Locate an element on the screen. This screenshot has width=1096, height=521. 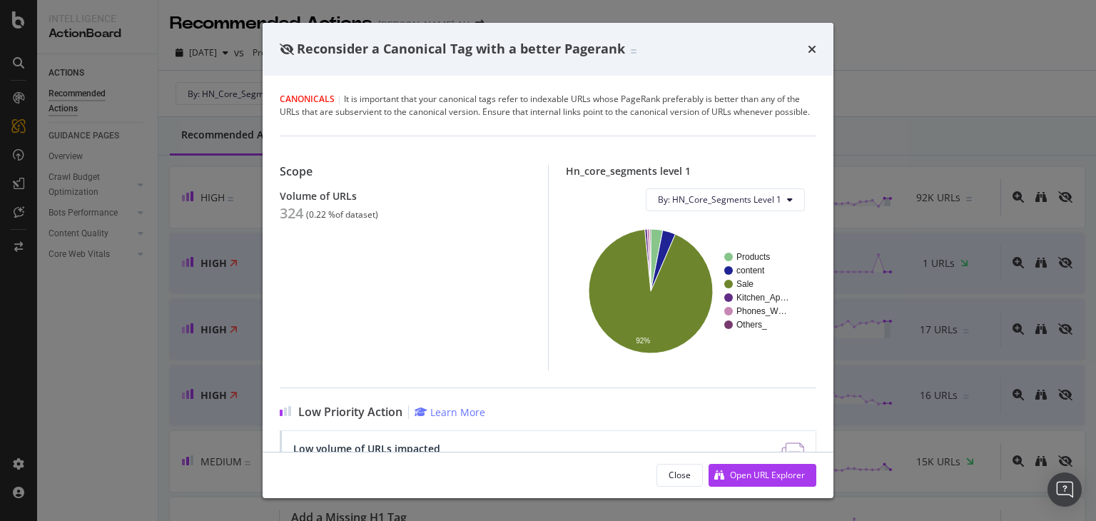
div: Learn More is located at coordinates (457, 412).